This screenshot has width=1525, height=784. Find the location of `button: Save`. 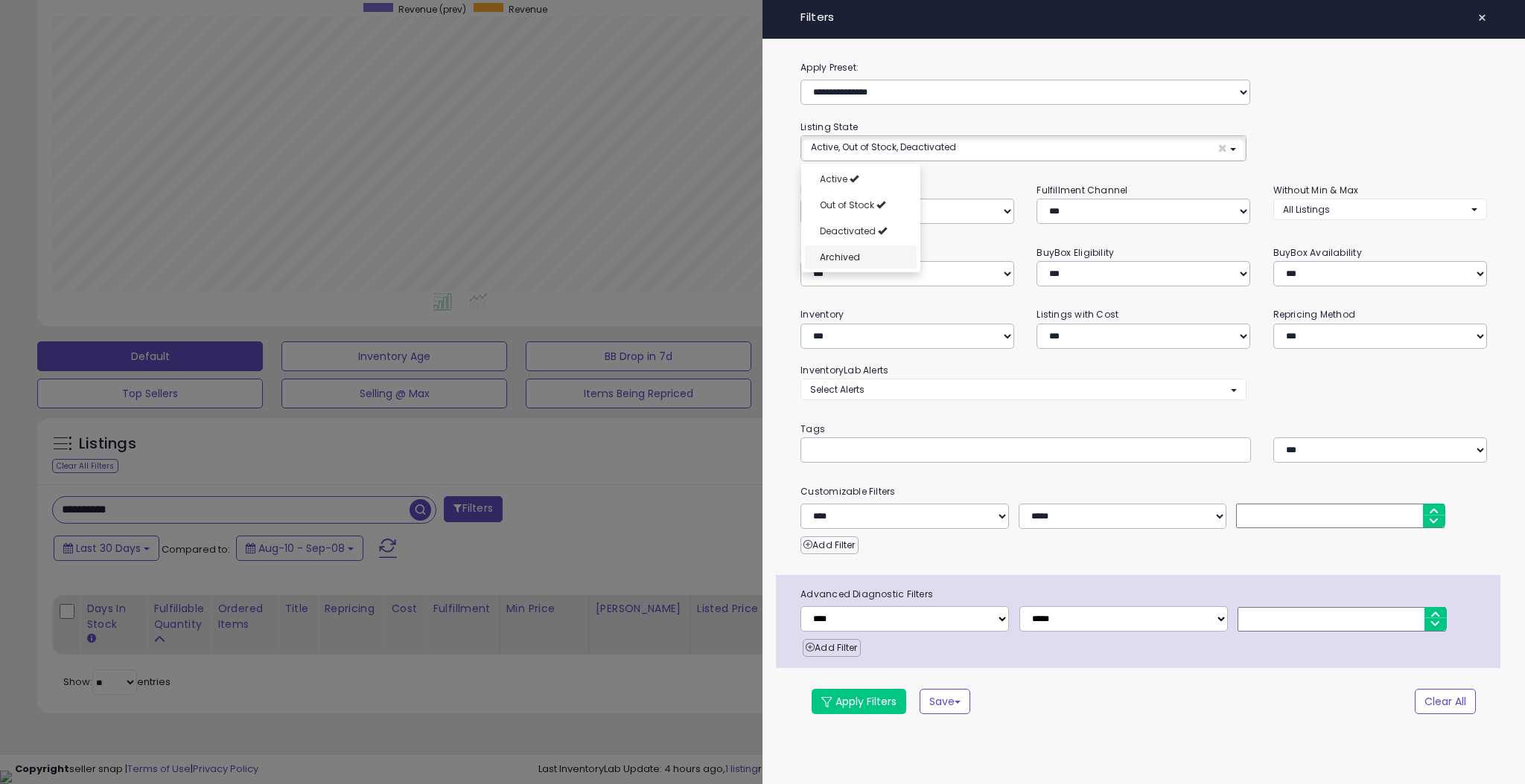

button: Save is located at coordinates (945, 701).